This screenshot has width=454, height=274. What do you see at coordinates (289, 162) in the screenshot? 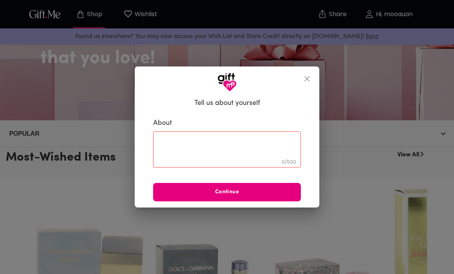
I see `span: 0 / 500` at bounding box center [289, 162].